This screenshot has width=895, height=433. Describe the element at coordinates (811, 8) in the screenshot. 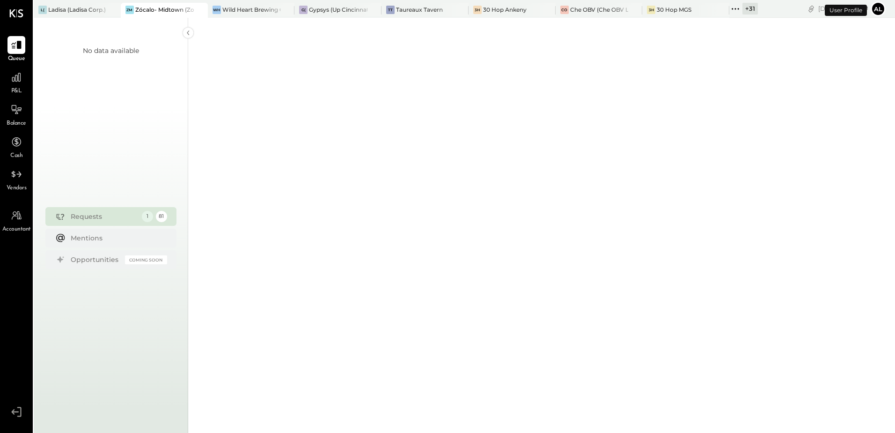

I see `div: copy link` at that location.